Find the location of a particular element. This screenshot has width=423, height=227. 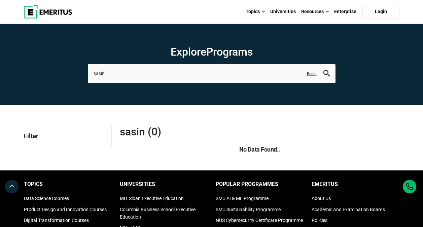

a: Digital Transformation Courses is located at coordinates (56, 220).